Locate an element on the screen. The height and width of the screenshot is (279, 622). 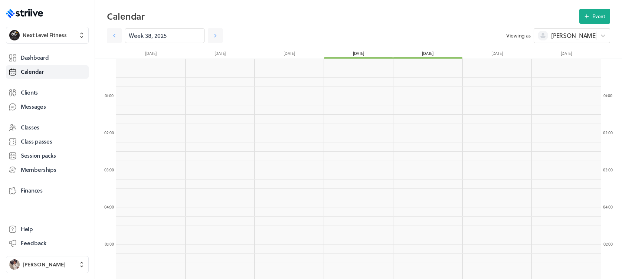
button: Next Level FitnessNext Level Fitness is located at coordinates (47, 35).